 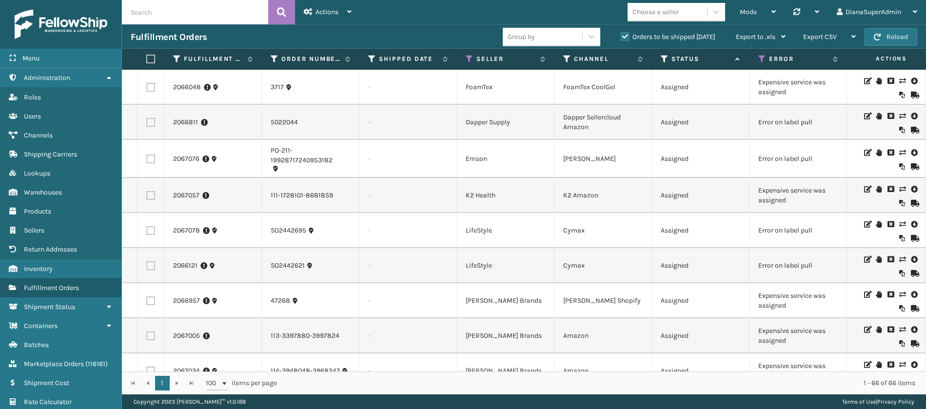 I want to click on div: Group by, so click(x=522, y=37).